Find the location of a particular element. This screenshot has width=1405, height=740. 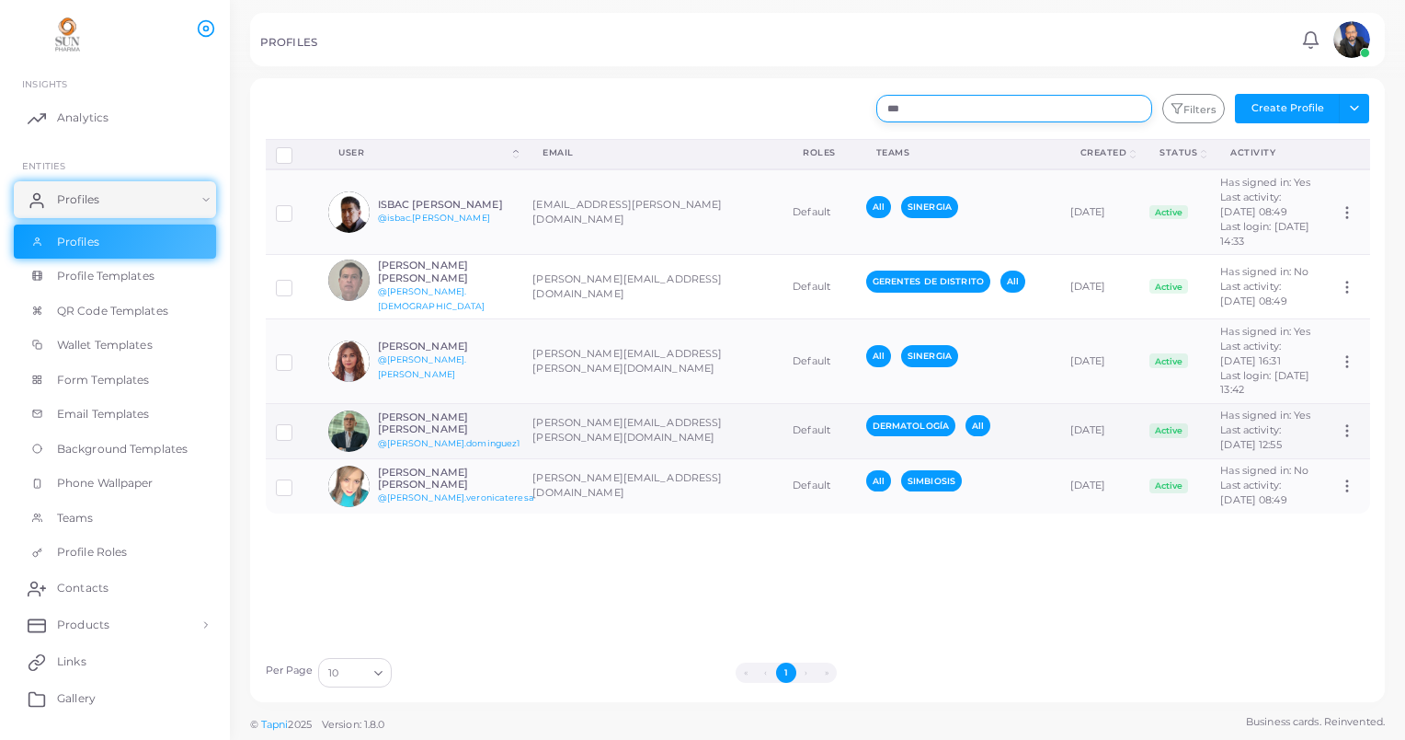

span: SIMBIOSIS is located at coordinates (932, 480).